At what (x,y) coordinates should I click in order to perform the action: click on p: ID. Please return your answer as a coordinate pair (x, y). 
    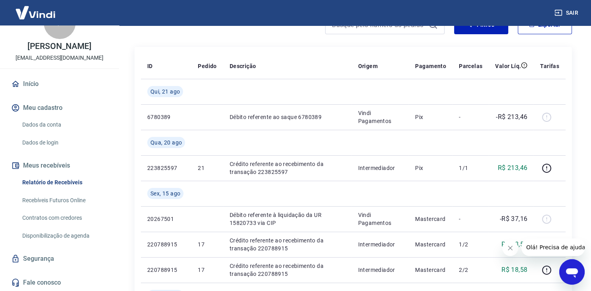
    Looking at the image, I should click on (150, 66).